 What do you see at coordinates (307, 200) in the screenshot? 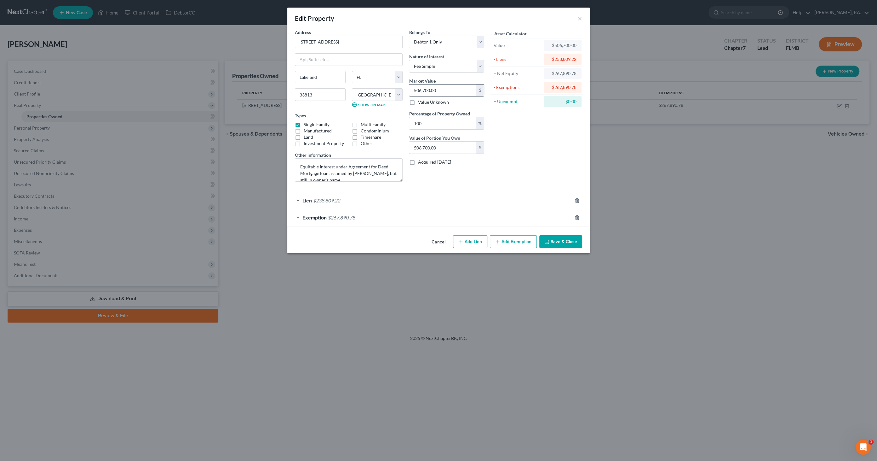
I see `span: Lien` at bounding box center [307, 200].